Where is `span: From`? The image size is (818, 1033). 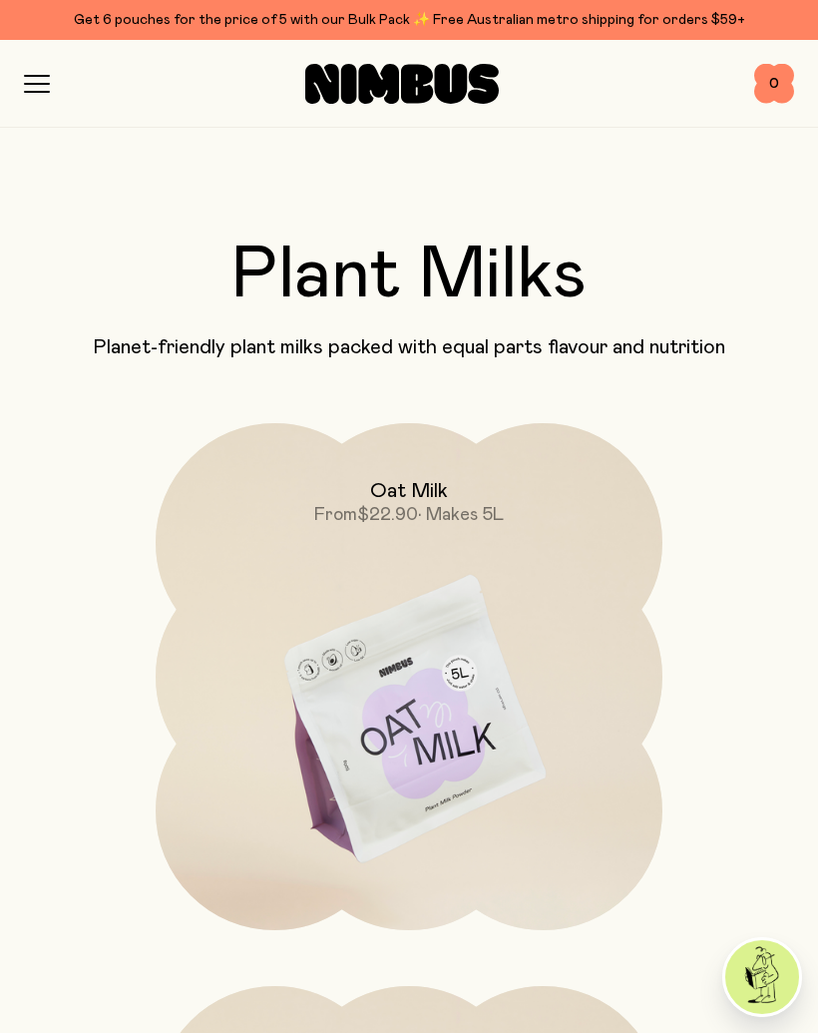
span: From is located at coordinates (335, 515).